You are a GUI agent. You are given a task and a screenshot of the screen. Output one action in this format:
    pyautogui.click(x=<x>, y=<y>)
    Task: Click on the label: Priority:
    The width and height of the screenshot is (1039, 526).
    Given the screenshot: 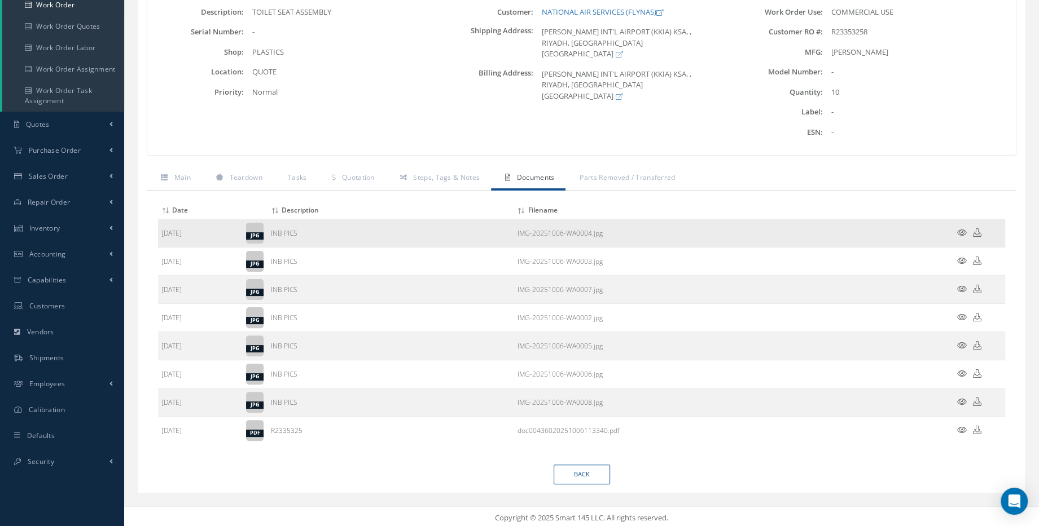 What is the action you would take?
    pyautogui.click(x=195, y=92)
    